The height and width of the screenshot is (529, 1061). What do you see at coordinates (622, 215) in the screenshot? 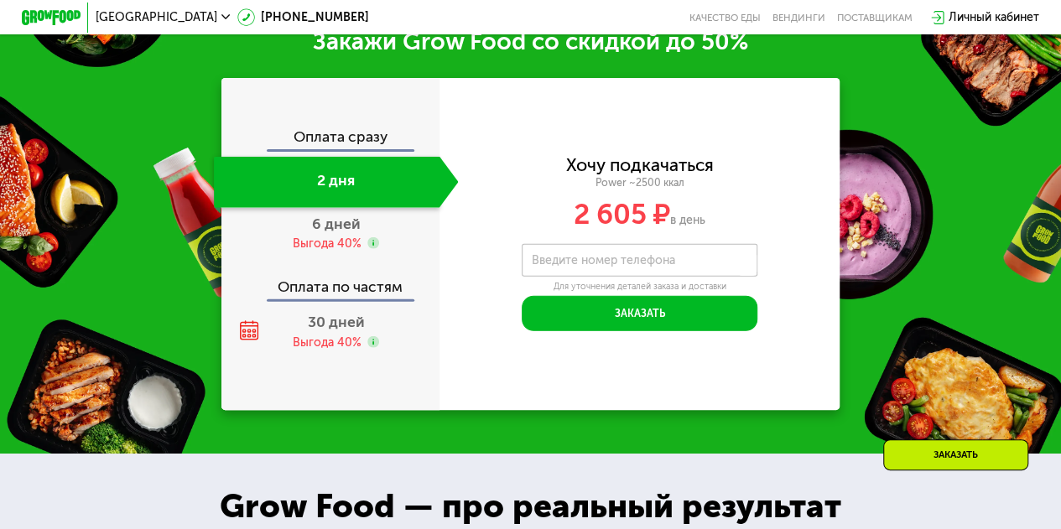
I see `span: 2 605 ₽` at bounding box center [622, 215].